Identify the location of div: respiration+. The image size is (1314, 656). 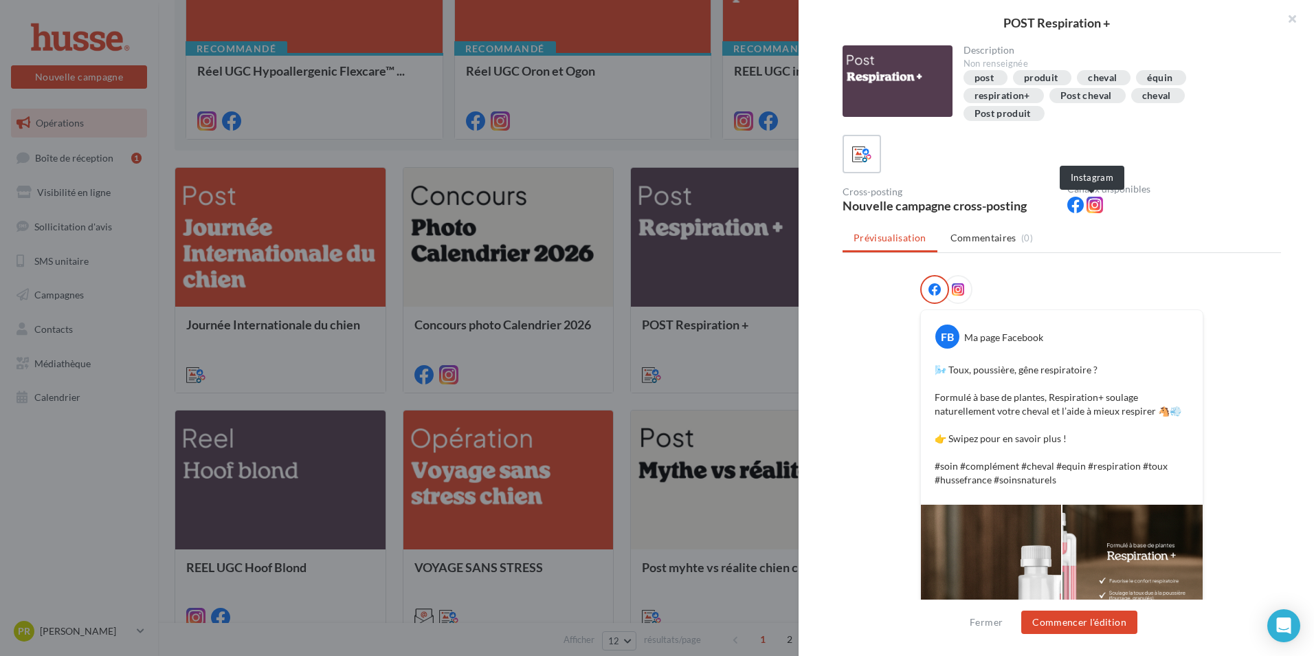
(1002, 96).